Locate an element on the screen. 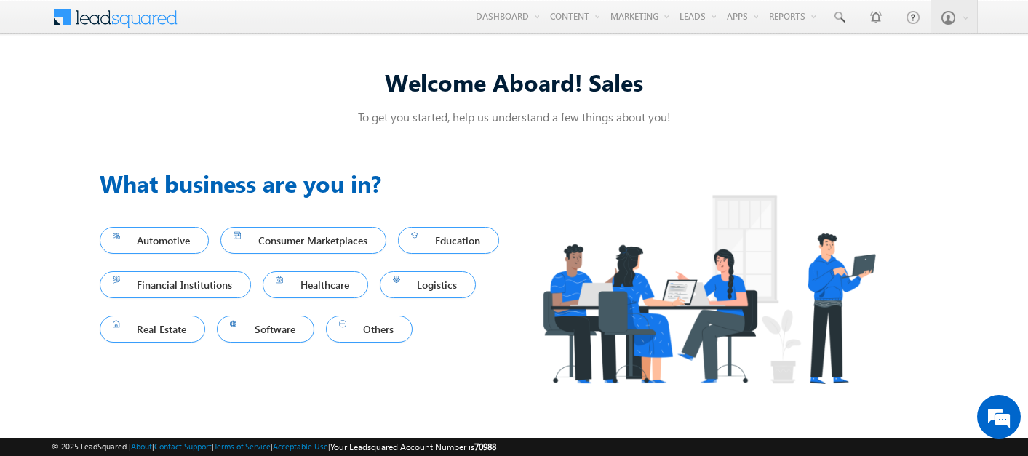 This screenshot has width=1028, height=456. span: Your Leadsquared Account Number is is located at coordinates (413, 447).